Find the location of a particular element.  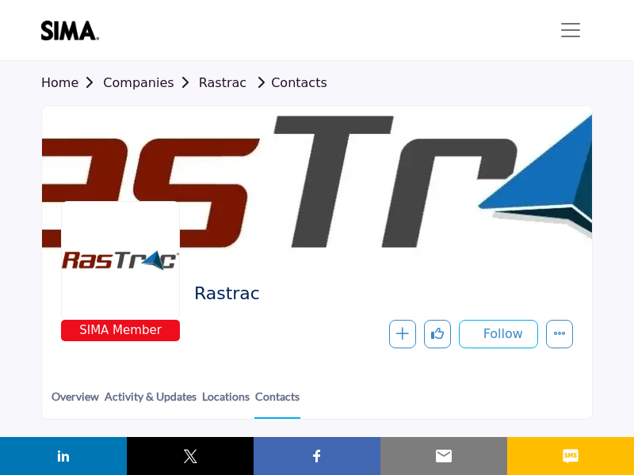

button: More details is located at coordinates (559, 334).